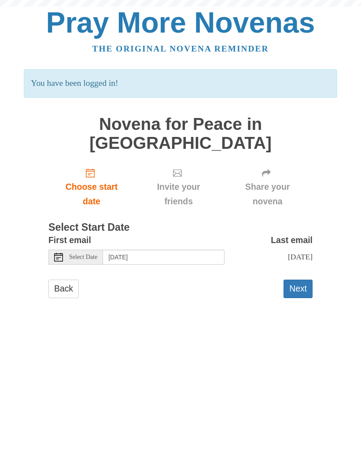 Image resolution: width=361 pixels, height=465 pixels. I want to click on span: Choose start date, so click(92, 194).